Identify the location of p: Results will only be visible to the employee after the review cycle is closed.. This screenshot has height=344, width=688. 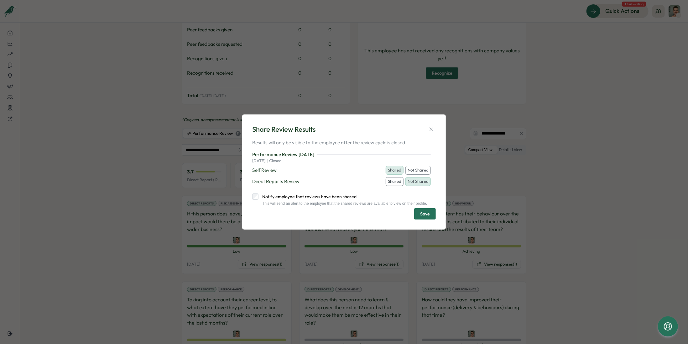
(344, 143).